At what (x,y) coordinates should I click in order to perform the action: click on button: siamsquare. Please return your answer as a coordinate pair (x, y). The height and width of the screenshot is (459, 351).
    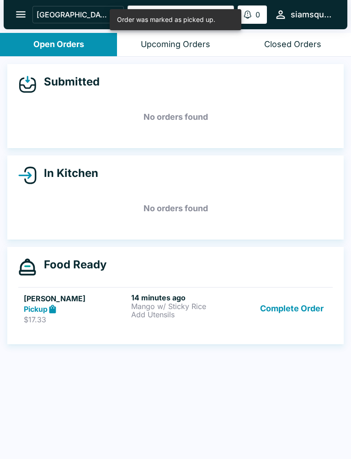
    Looking at the image, I should click on (304, 14).